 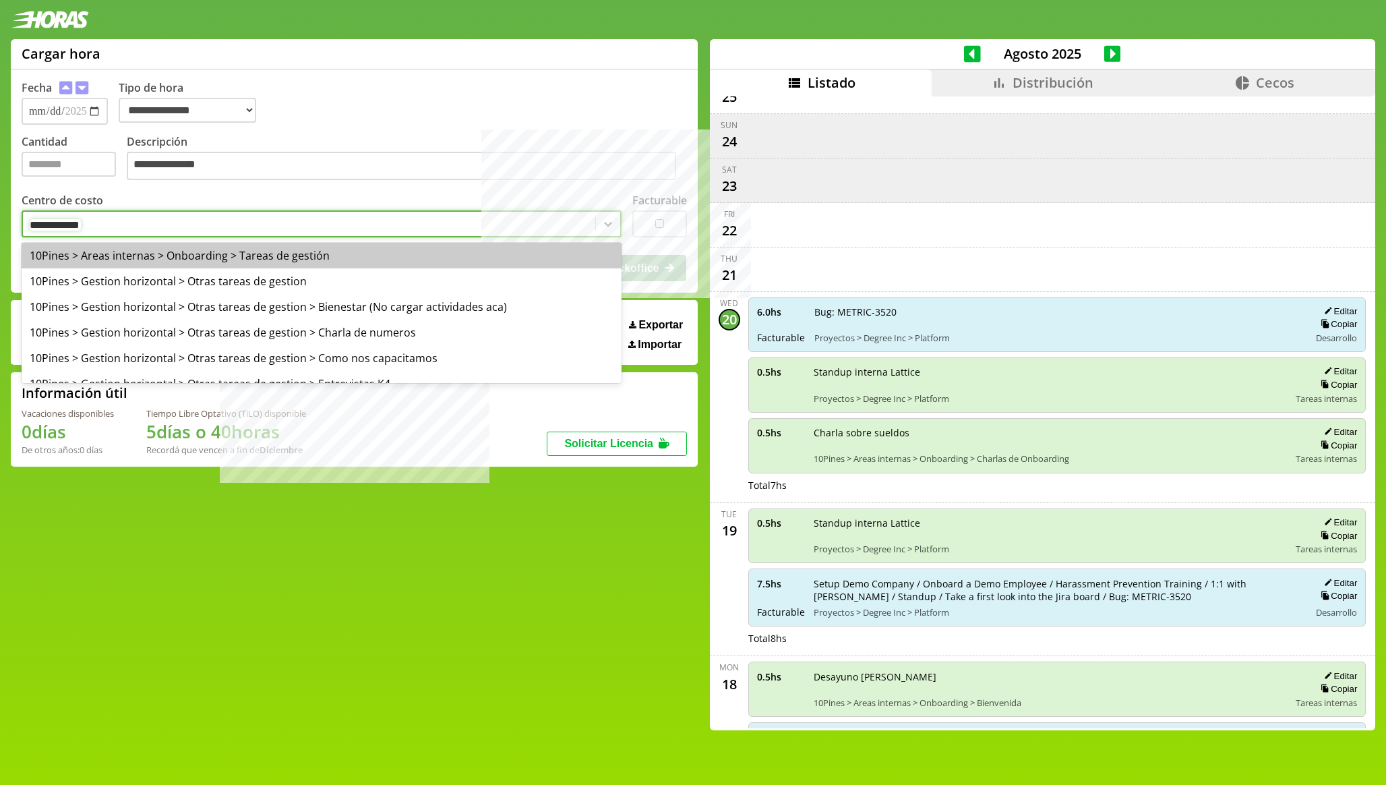 What do you see at coordinates (187, 110) in the screenshot?
I see `select: Tipo de hora` at bounding box center [187, 110].